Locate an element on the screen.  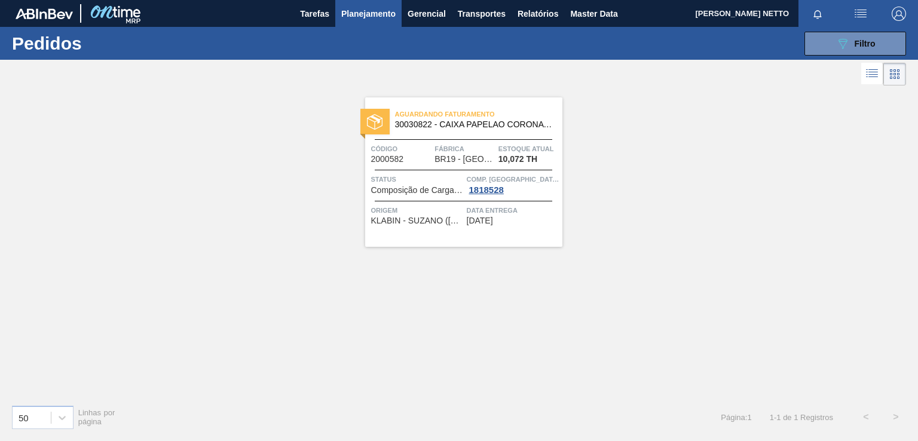
span: Master Data is located at coordinates (594, 14).